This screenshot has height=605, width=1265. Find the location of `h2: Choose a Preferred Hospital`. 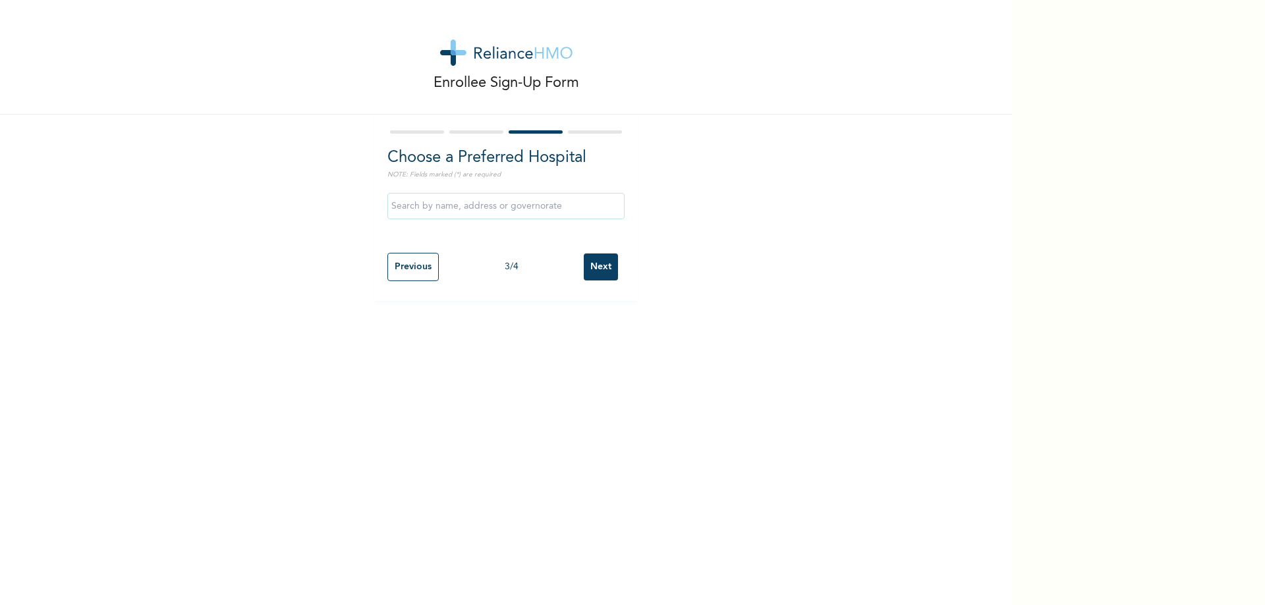

h2: Choose a Preferred Hospital is located at coordinates (506, 158).